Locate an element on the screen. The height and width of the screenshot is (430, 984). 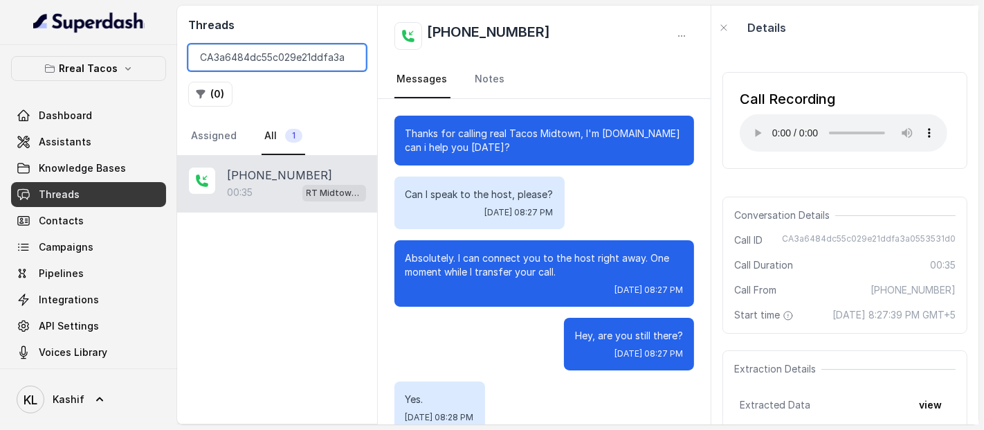
text: KL is located at coordinates (30, 399).